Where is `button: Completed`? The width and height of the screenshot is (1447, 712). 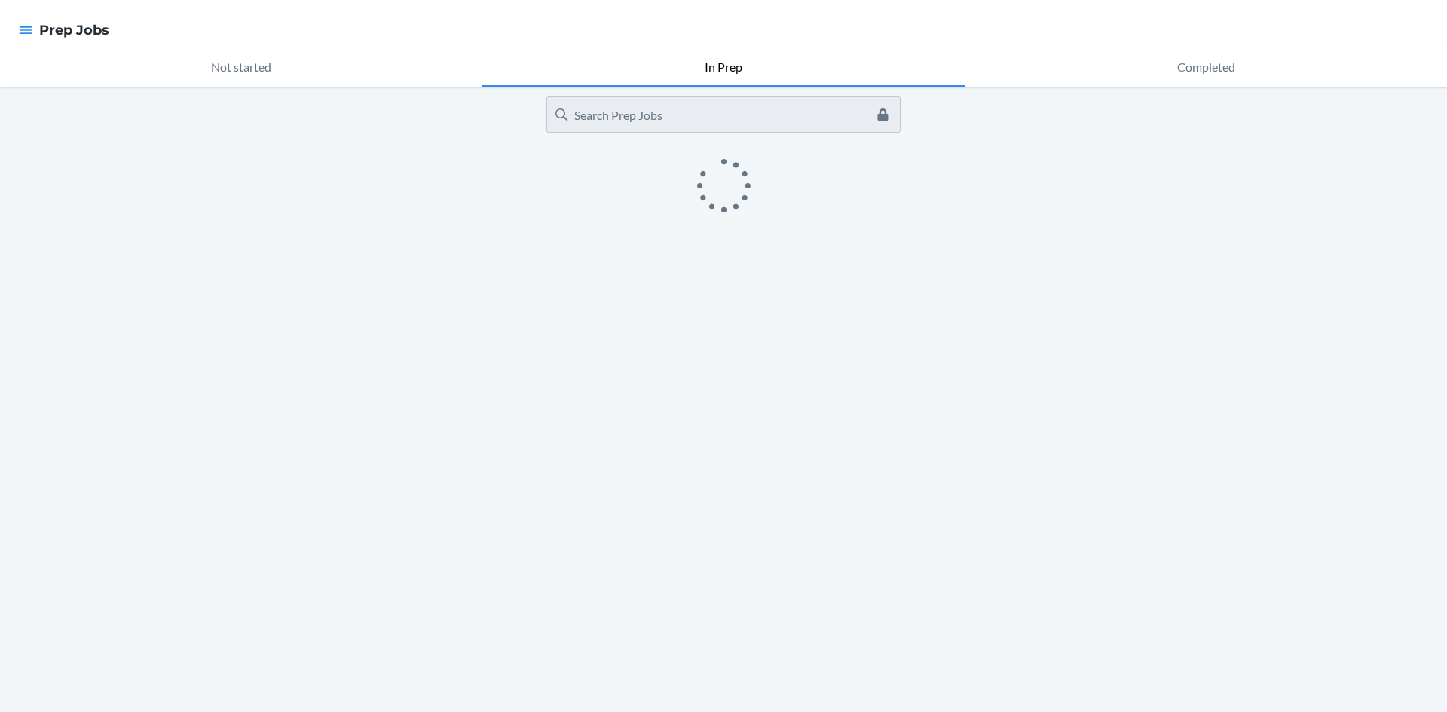 button: Completed is located at coordinates (1206, 68).